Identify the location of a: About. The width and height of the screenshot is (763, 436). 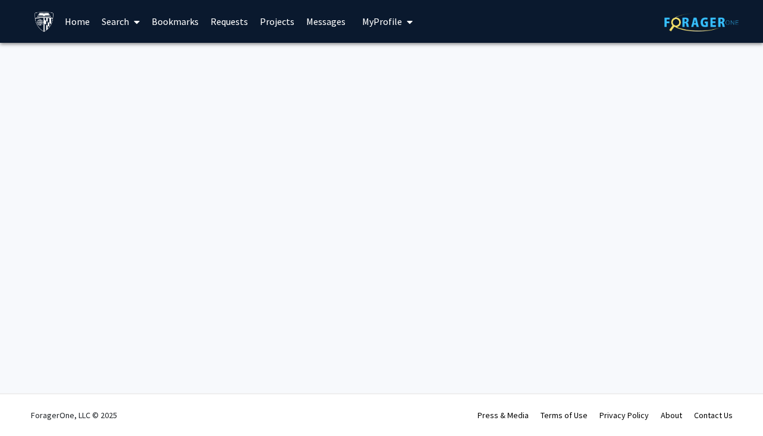
(671, 415).